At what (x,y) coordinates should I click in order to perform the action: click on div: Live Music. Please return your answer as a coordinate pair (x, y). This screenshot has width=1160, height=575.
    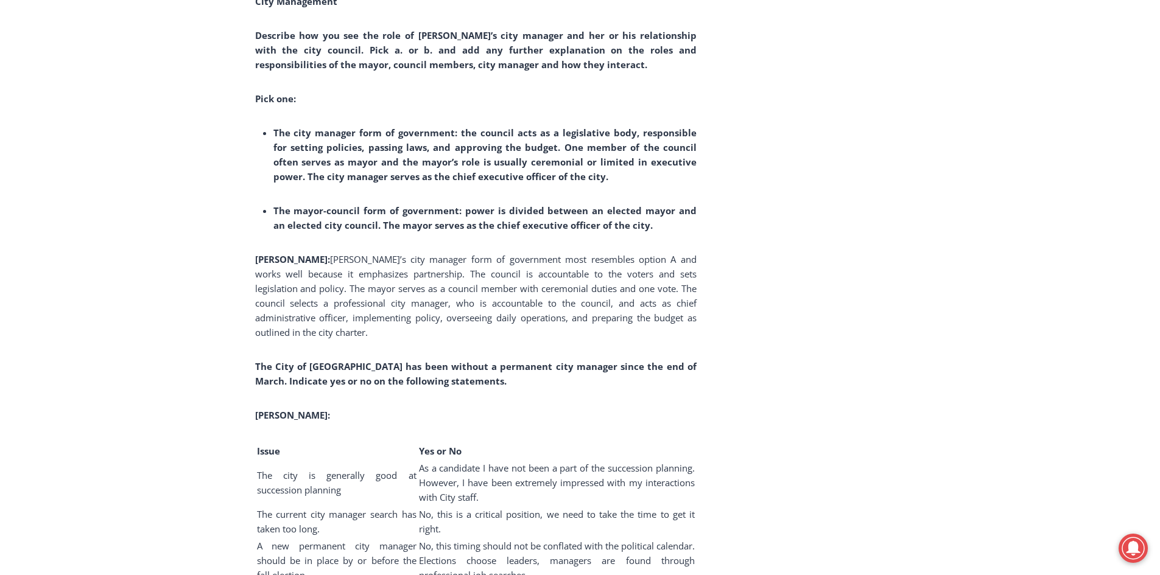
    Looking at the image, I should click on (145, 68).